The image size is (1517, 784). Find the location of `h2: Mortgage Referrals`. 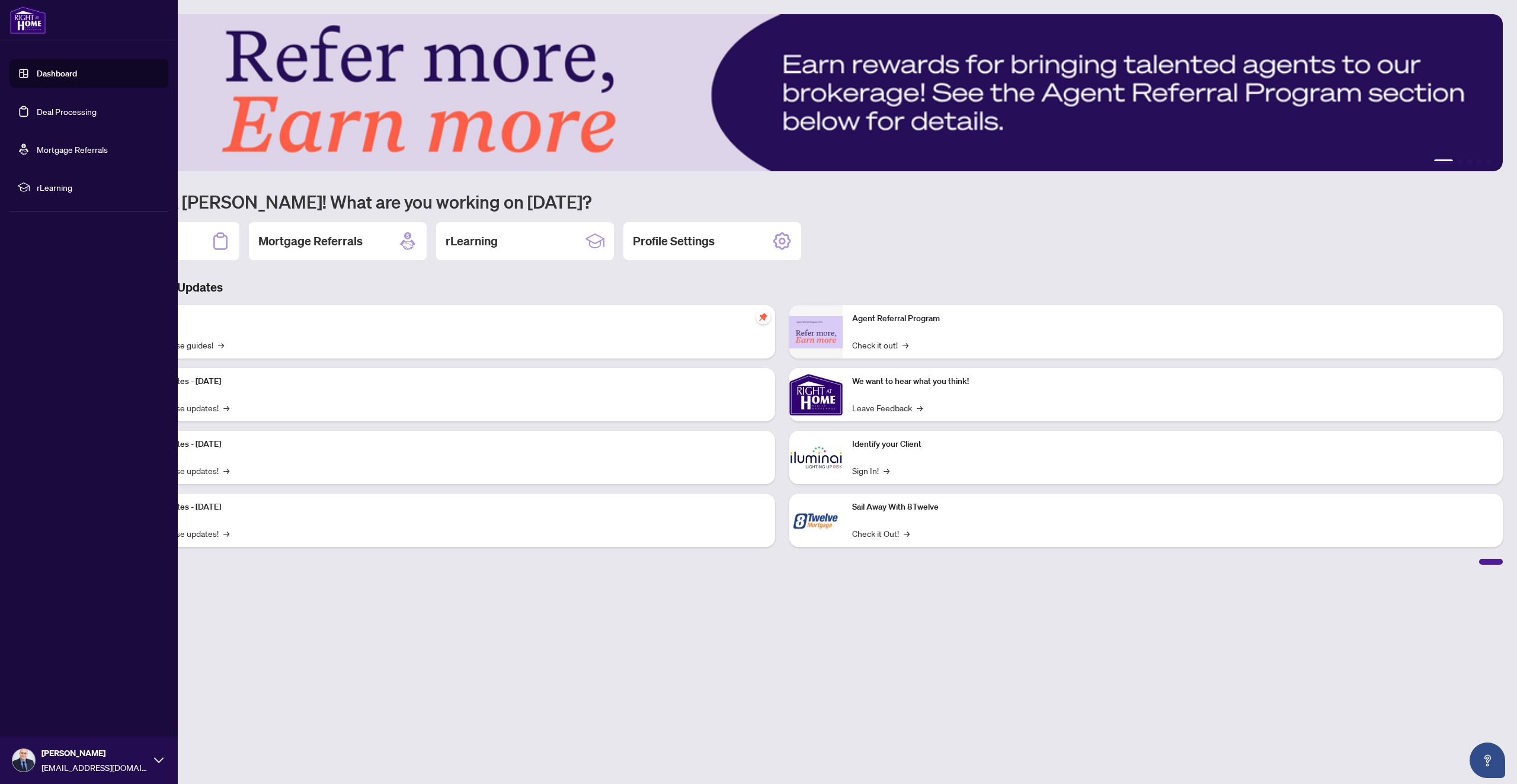

h2: Mortgage Referrals is located at coordinates (310, 241).